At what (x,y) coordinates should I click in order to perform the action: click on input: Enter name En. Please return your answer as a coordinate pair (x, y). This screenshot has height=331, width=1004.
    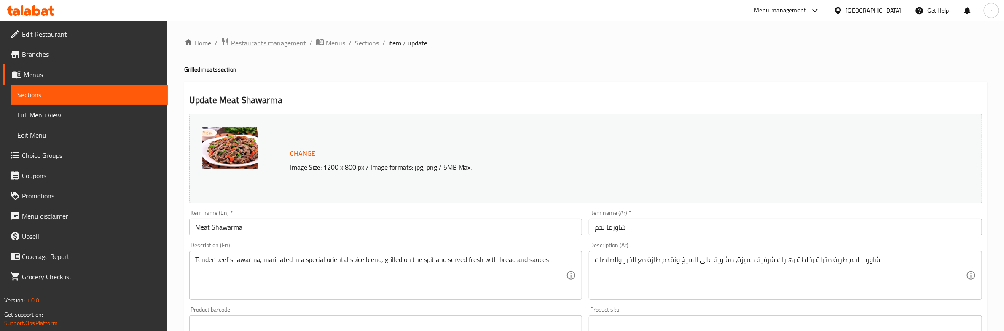
    Looking at the image, I should click on (385, 227).